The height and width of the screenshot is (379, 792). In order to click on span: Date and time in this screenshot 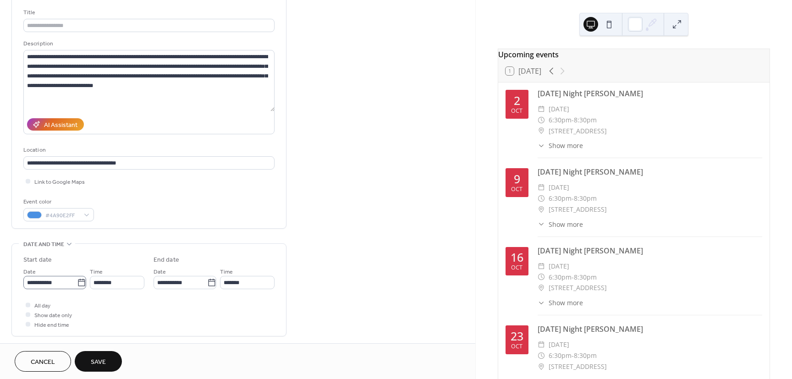, I will do `click(44, 244)`.